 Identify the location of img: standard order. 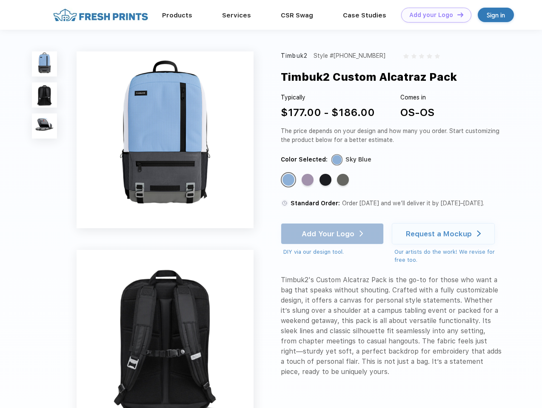
(284, 203).